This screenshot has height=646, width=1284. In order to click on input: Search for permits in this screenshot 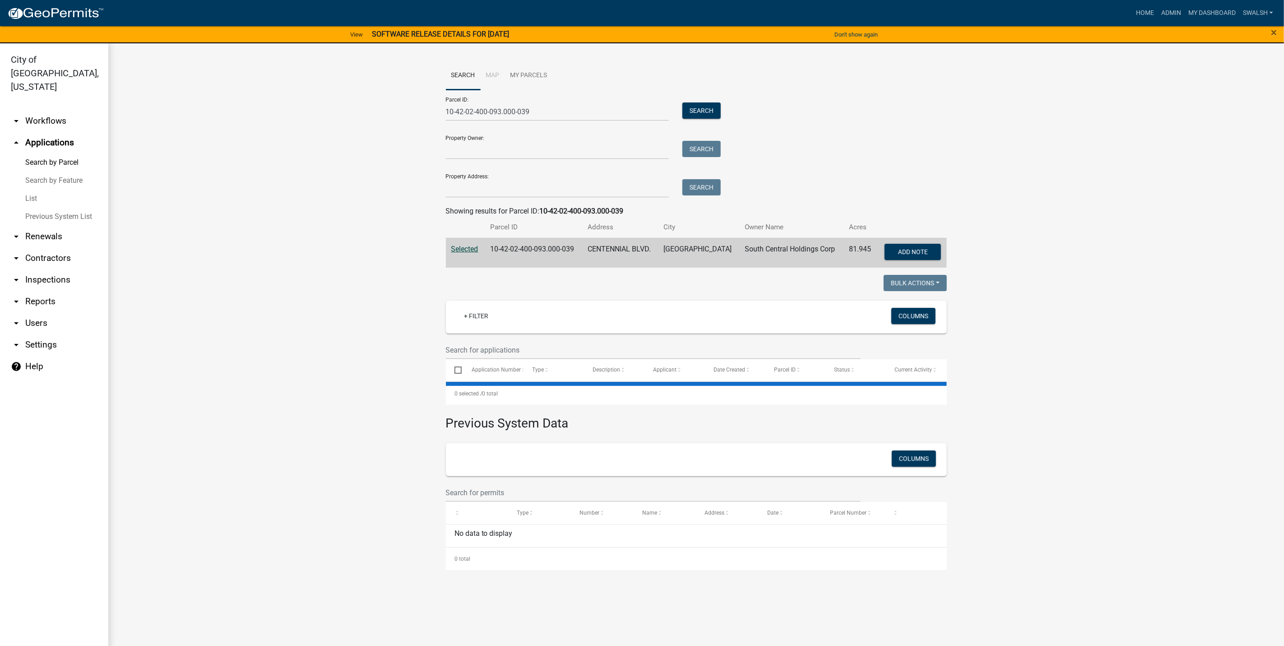, I will do `click(654, 493)`.